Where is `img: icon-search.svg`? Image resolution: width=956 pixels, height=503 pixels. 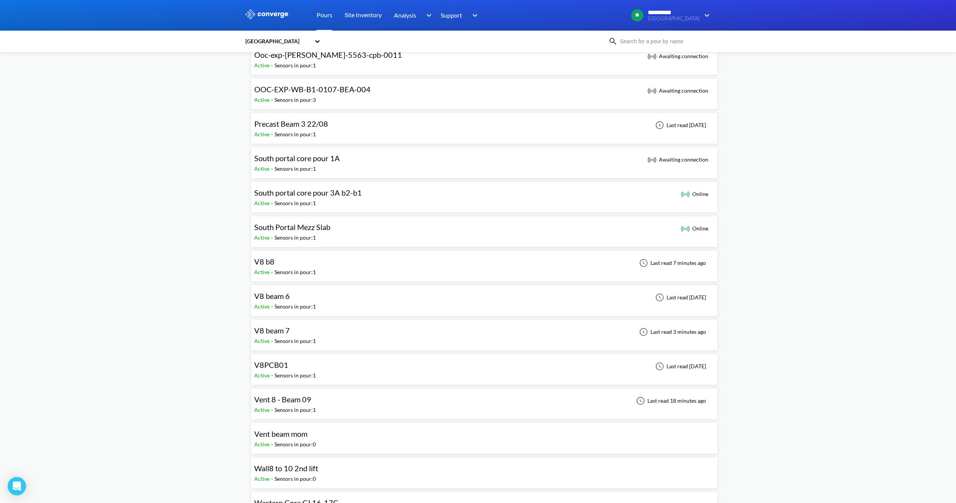 img: icon-search.svg is located at coordinates (613, 41).